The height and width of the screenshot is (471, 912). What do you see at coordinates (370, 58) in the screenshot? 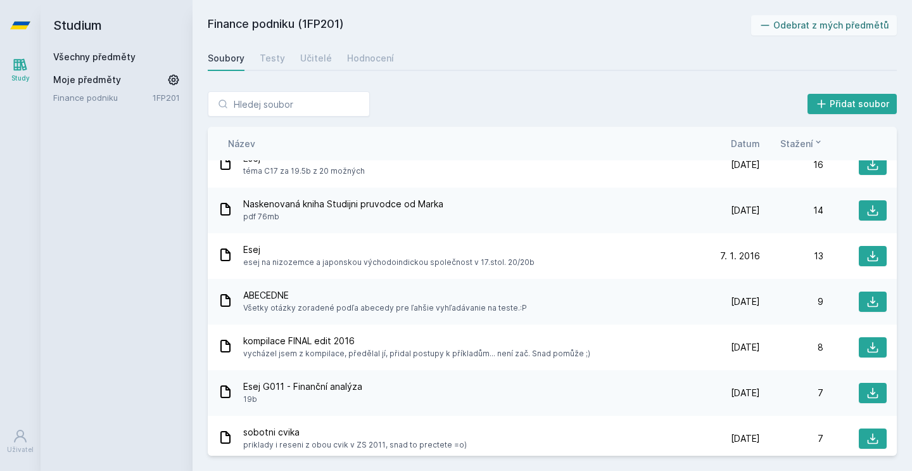
I see `a: Hodnocení` at bounding box center [370, 58].